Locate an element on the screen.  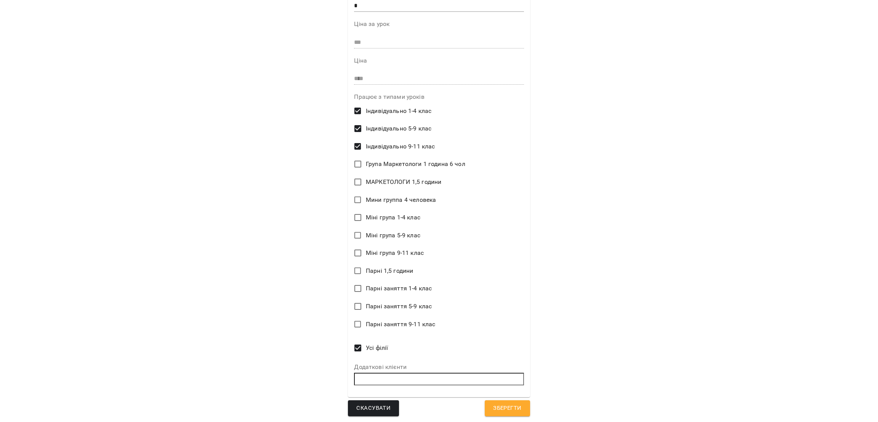
button: Скасувати is located at coordinates (374, 408).